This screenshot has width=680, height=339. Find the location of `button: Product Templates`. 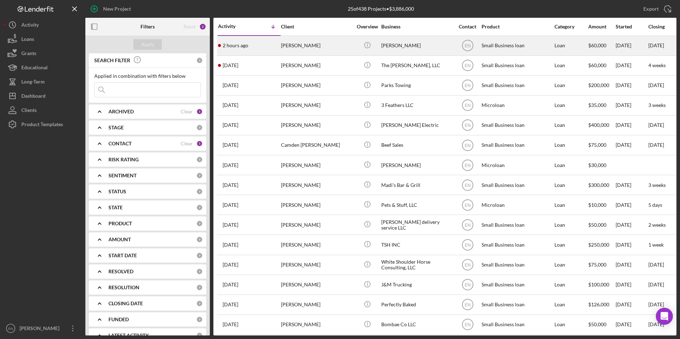

button: Product Templates is located at coordinates (43, 124).